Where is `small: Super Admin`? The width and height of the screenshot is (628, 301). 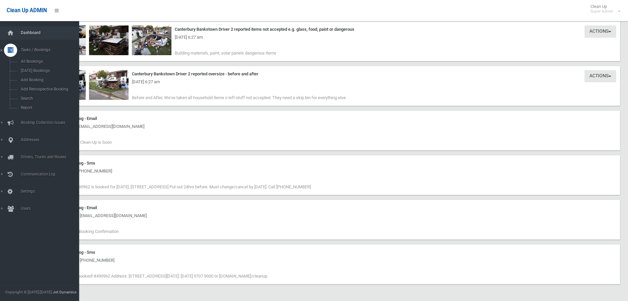
small: Super Admin is located at coordinates (602, 11).